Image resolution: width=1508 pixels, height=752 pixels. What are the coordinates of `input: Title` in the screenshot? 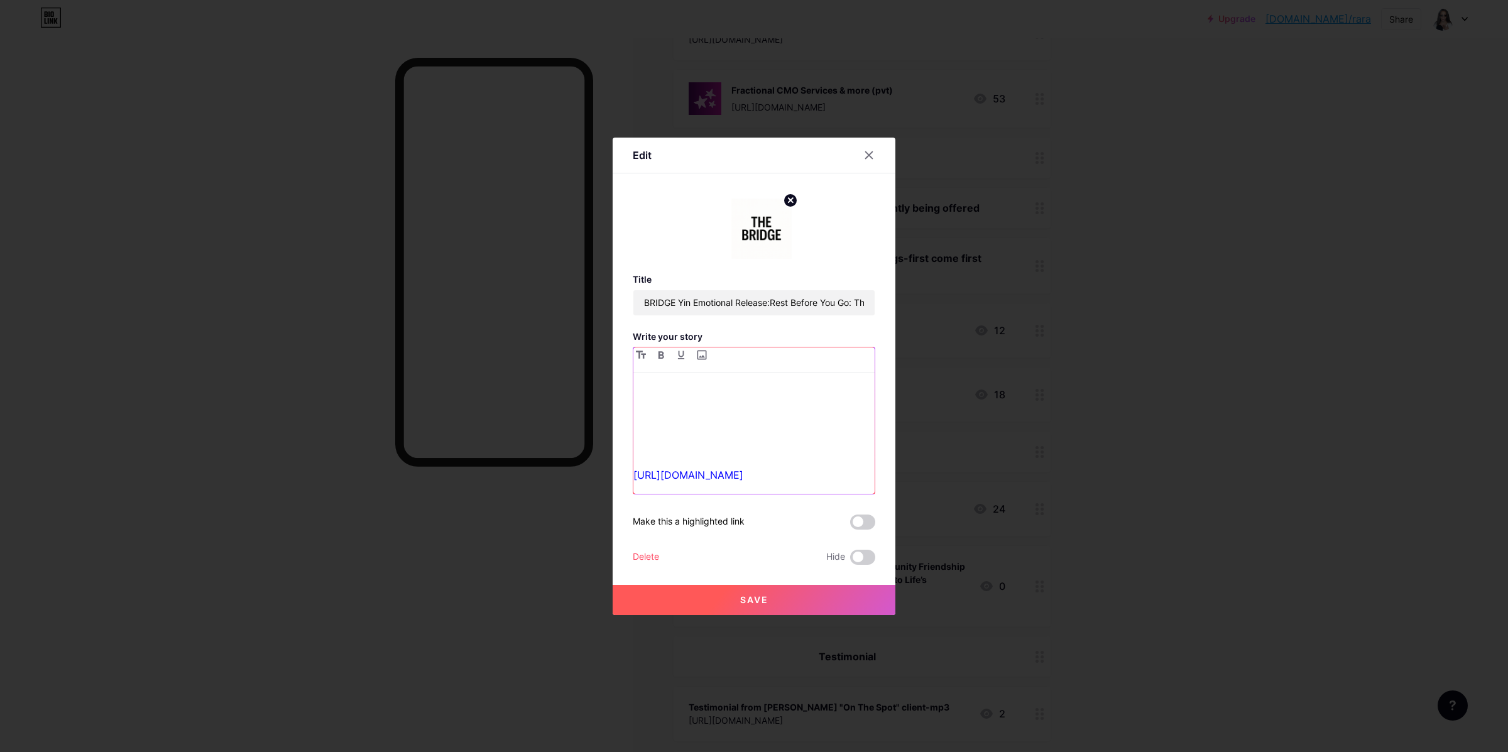 It's located at (754, 303).